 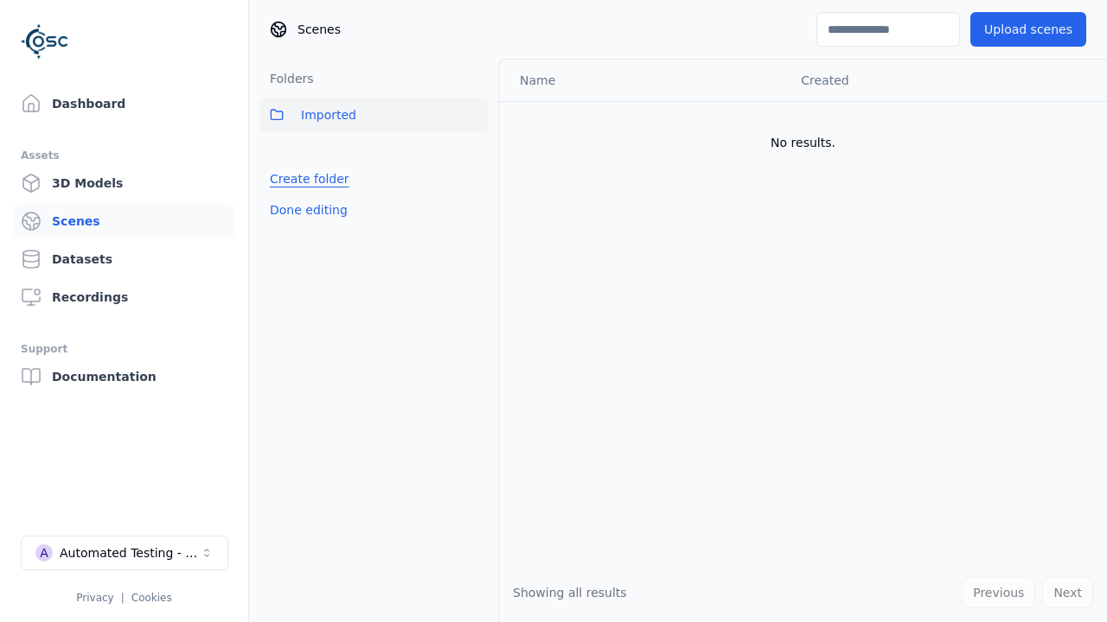 What do you see at coordinates (319, 29) in the screenshot?
I see `span: Scenes` at bounding box center [319, 29].